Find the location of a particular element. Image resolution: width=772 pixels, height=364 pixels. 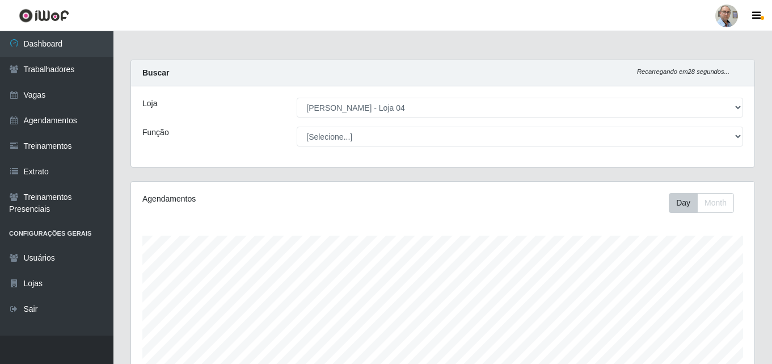

div: Toolbar with button groups is located at coordinates (706, 203).